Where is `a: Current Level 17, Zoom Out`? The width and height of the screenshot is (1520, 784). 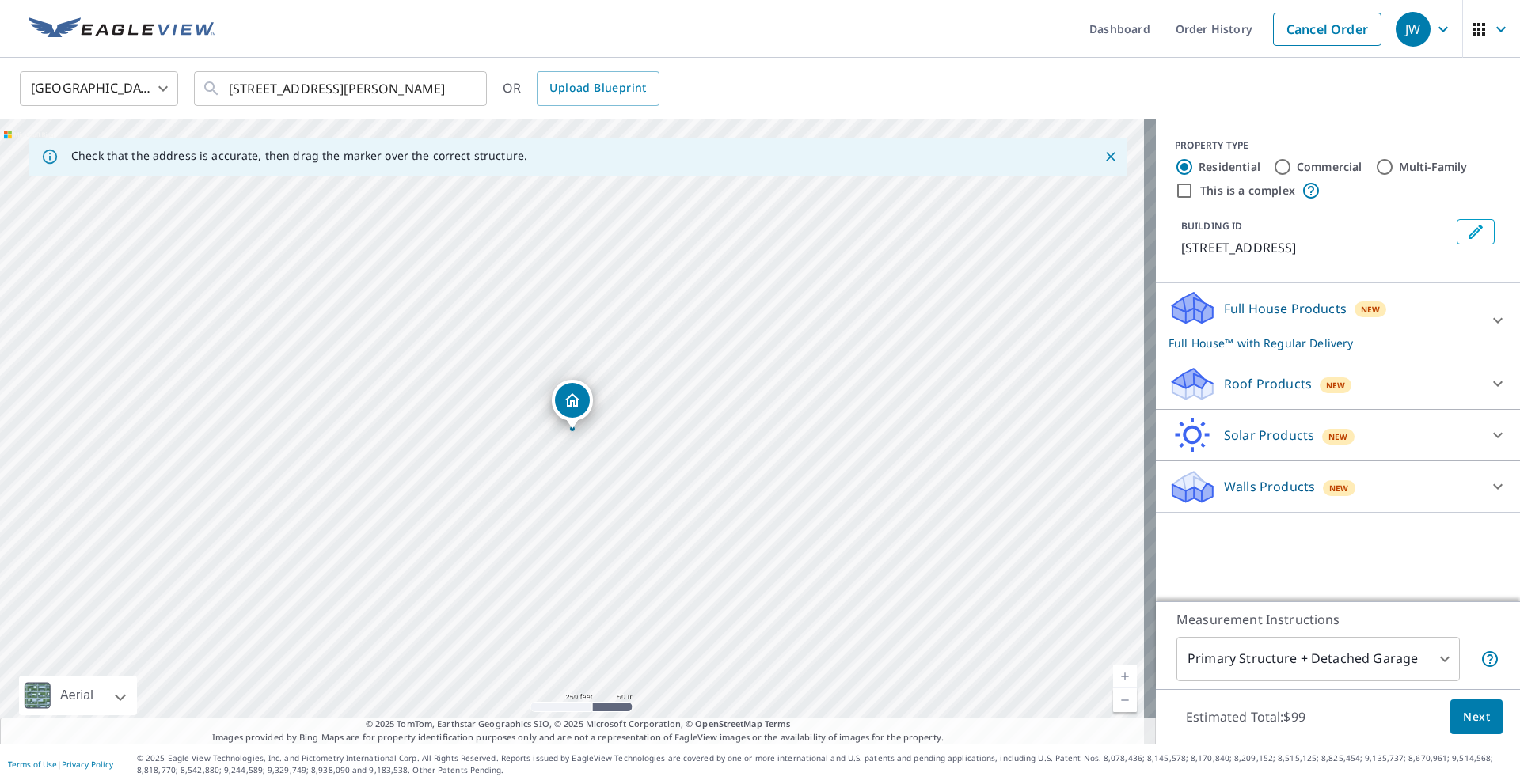
a: Current Level 17, Zoom Out is located at coordinates (1125, 700).